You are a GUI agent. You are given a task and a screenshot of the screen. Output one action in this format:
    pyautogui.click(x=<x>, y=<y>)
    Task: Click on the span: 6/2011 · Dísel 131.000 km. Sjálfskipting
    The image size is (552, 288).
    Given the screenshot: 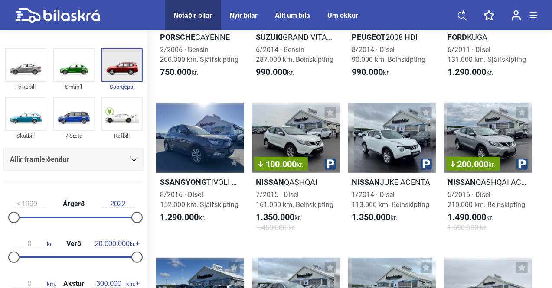 What is the action you would take?
    pyautogui.click(x=487, y=55)
    